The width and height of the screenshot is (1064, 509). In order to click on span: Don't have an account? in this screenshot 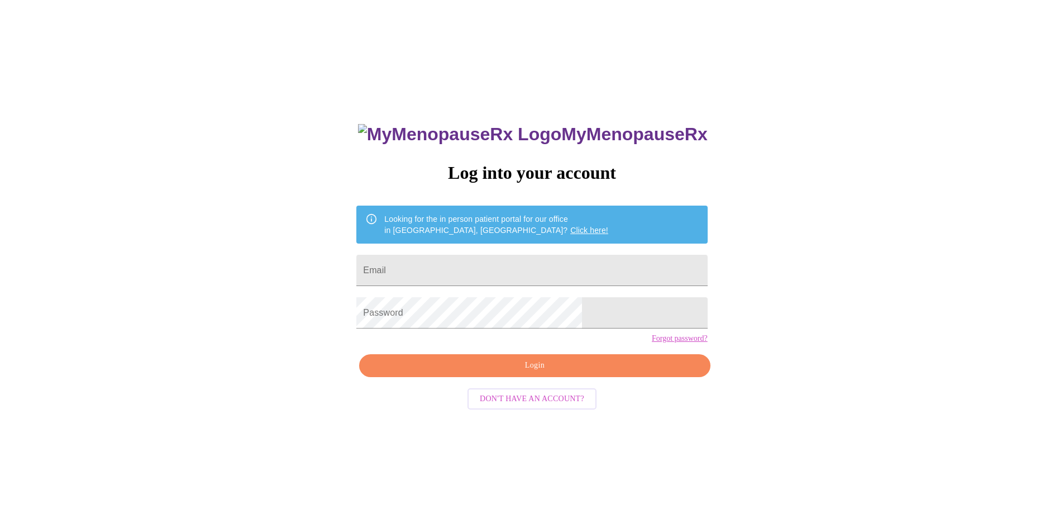, I will do `click(532, 399)`.